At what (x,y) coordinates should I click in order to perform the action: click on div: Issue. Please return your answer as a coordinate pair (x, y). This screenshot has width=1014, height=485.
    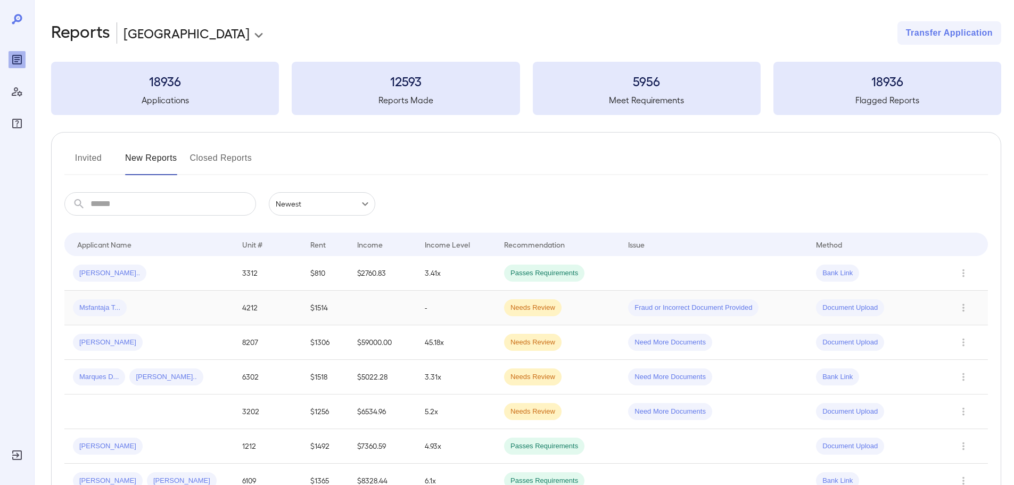
    Looking at the image, I should click on (637, 244).